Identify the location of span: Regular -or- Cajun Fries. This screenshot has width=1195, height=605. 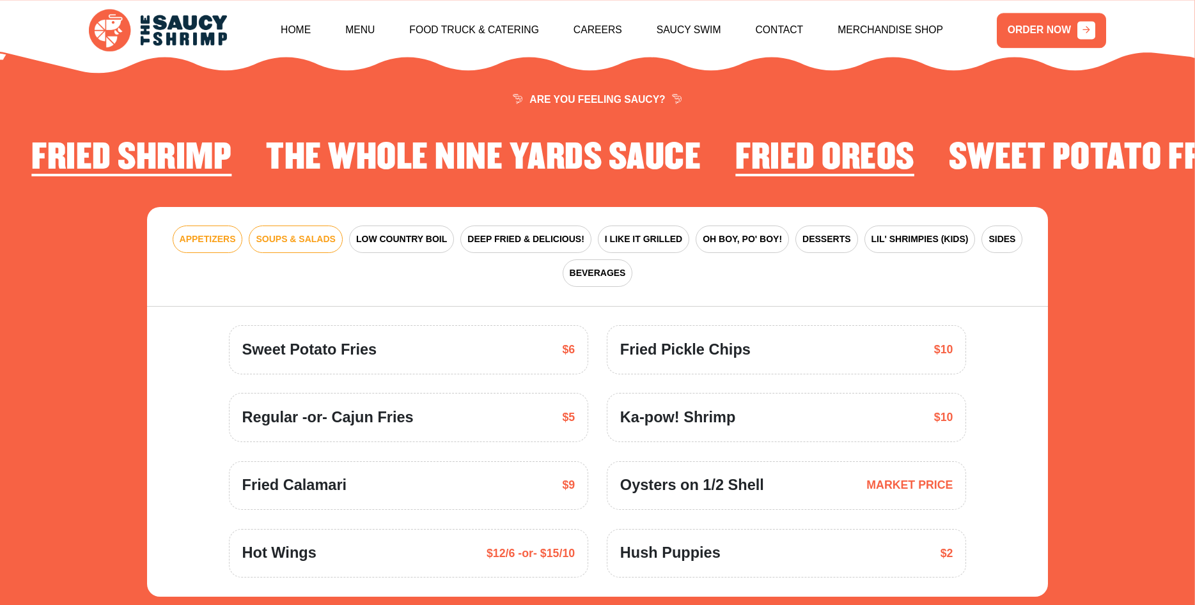
(328, 417).